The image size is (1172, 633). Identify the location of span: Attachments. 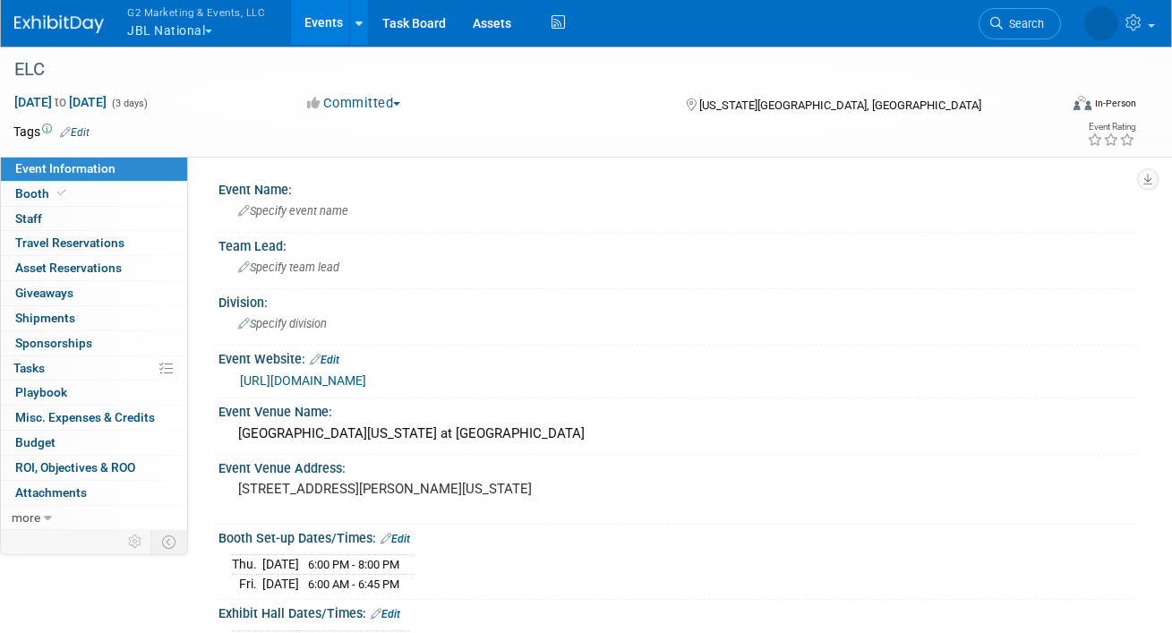
(51, 493).